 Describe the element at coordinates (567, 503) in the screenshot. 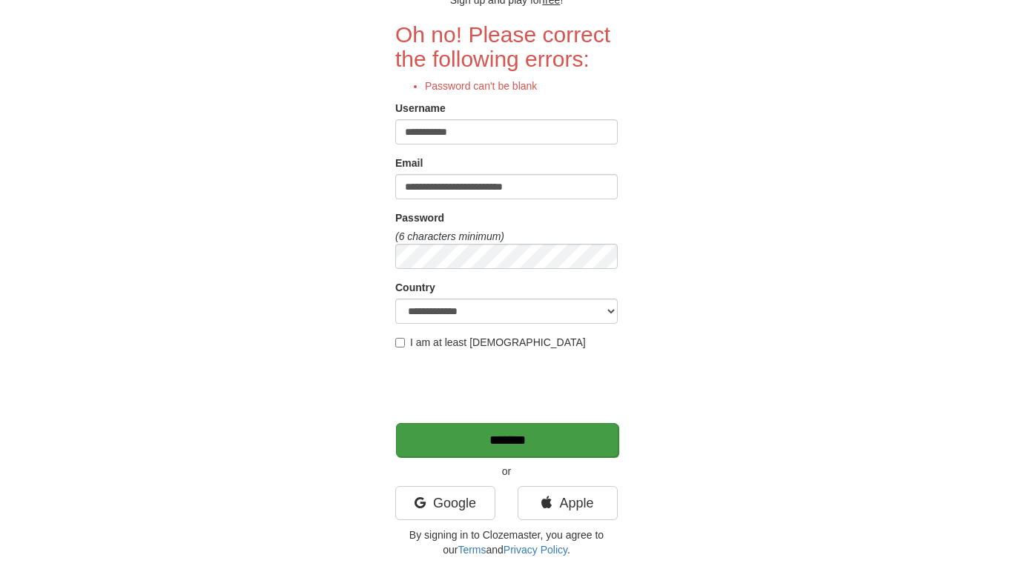

I see `a: Apple` at that location.